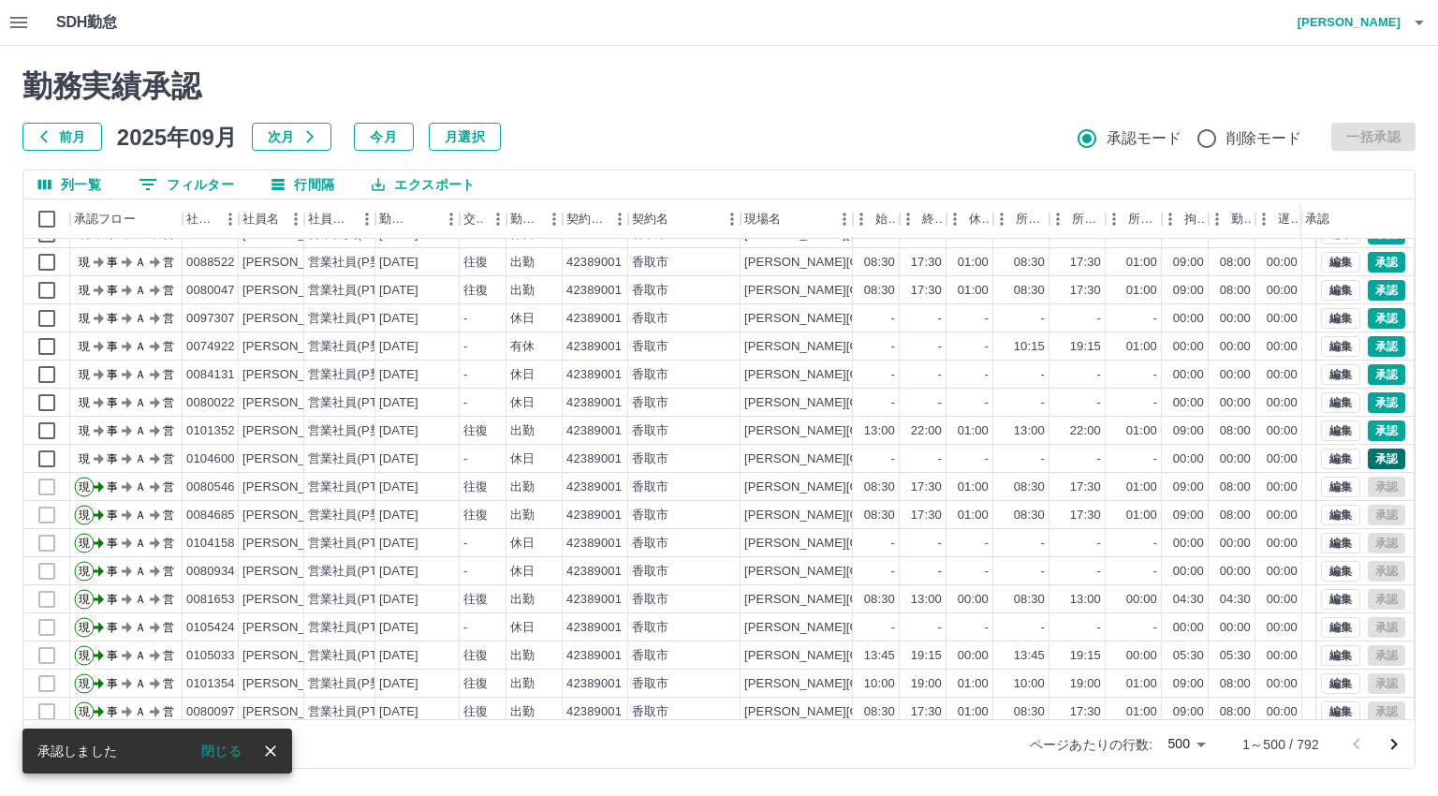  Describe the element at coordinates (271, 219) in the screenshot. I see `div: 社員名` at that location.